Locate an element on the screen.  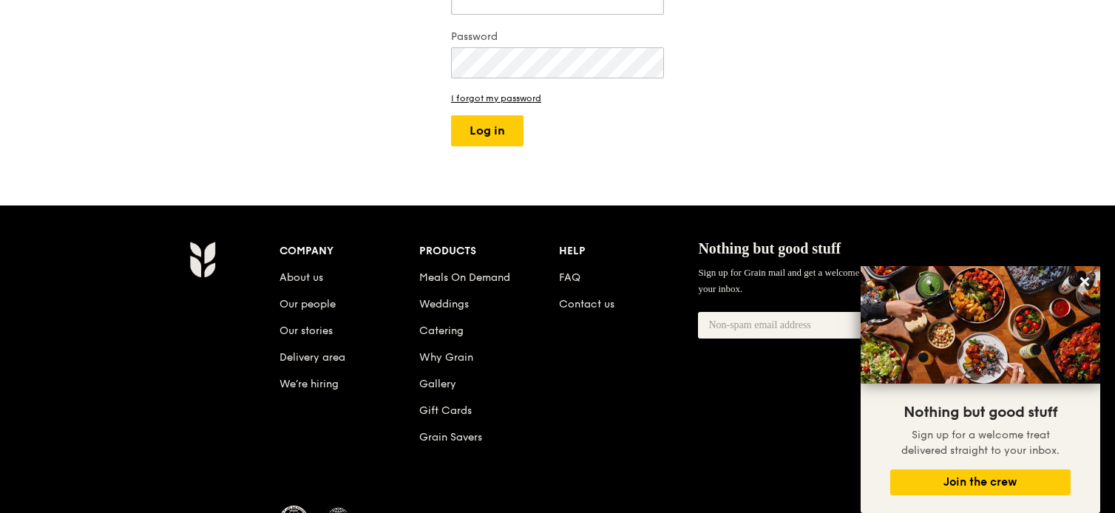
a: I forgot my password is located at coordinates (558, 98).